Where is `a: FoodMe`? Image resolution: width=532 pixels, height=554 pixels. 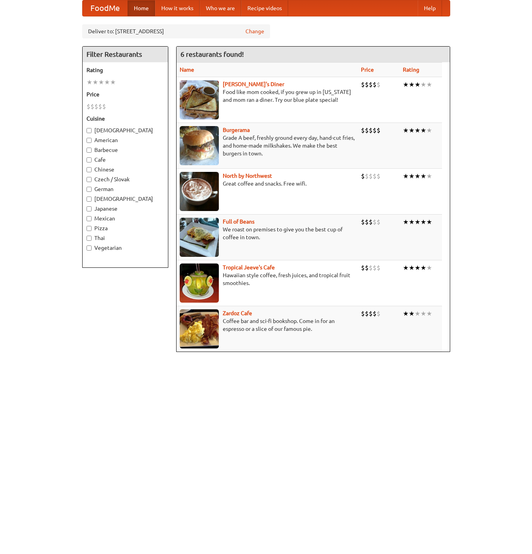
a: FoodMe is located at coordinates (105, 8).